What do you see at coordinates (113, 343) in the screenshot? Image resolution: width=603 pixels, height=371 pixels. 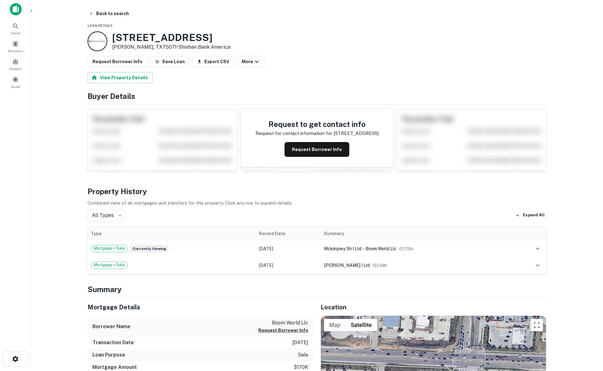 I see `h6: Transaction Date` at bounding box center [113, 343].